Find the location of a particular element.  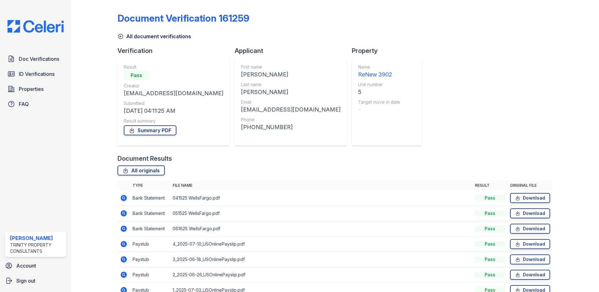

div: Result summary is located at coordinates (173, 121).